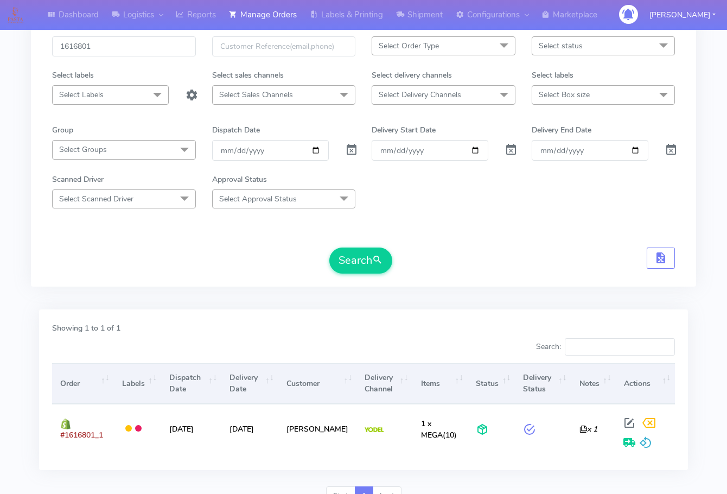  What do you see at coordinates (258, 199) in the screenshot?
I see `span: Select Approval Status` at bounding box center [258, 199].